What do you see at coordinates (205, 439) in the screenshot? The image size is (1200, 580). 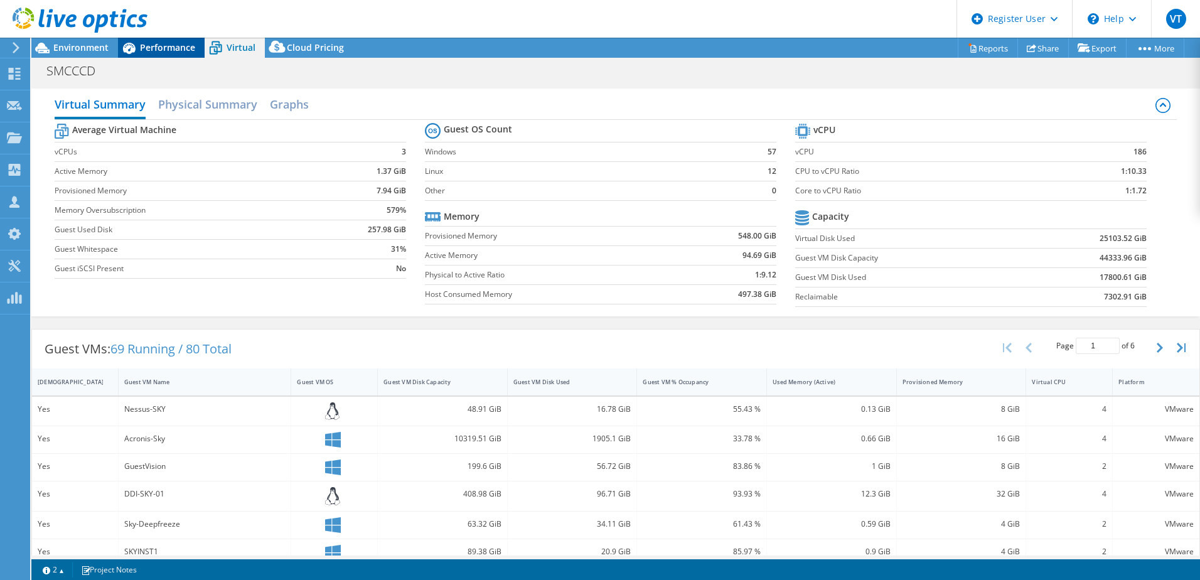 I see `div: Acronis-Sky` at bounding box center [205, 439].